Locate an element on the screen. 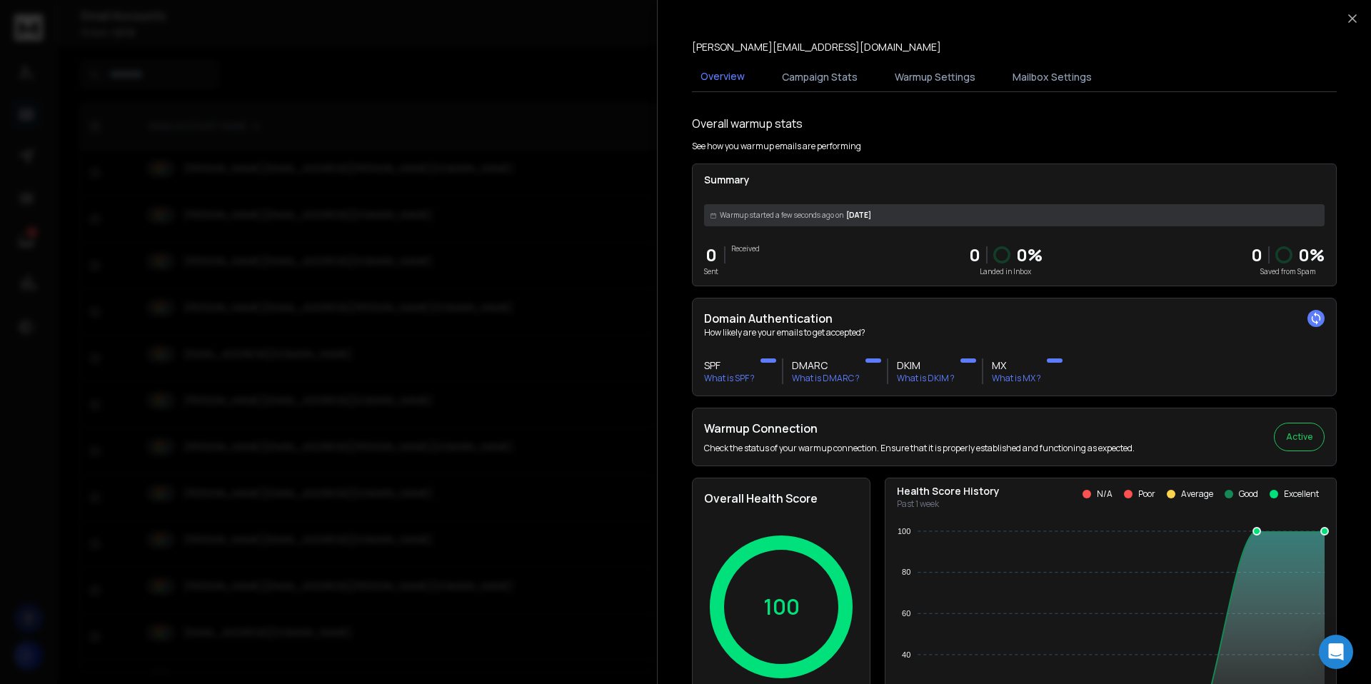 This screenshot has width=1371, height=684. h2: Overall Health Score is located at coordinates (781, 498).